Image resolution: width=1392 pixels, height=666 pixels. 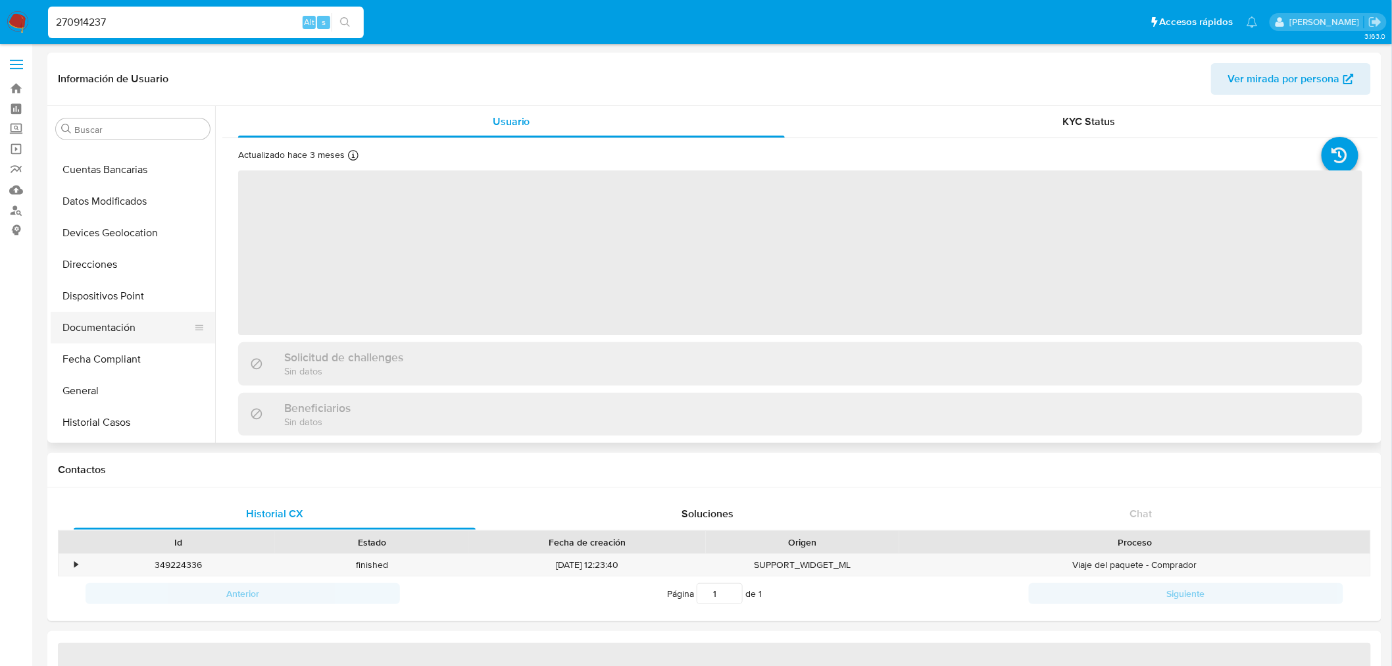 What do you see at coordinates (113, 79) in the screenshot?
I see `h1: Información de Usuario` at bounding box center [113, 79].